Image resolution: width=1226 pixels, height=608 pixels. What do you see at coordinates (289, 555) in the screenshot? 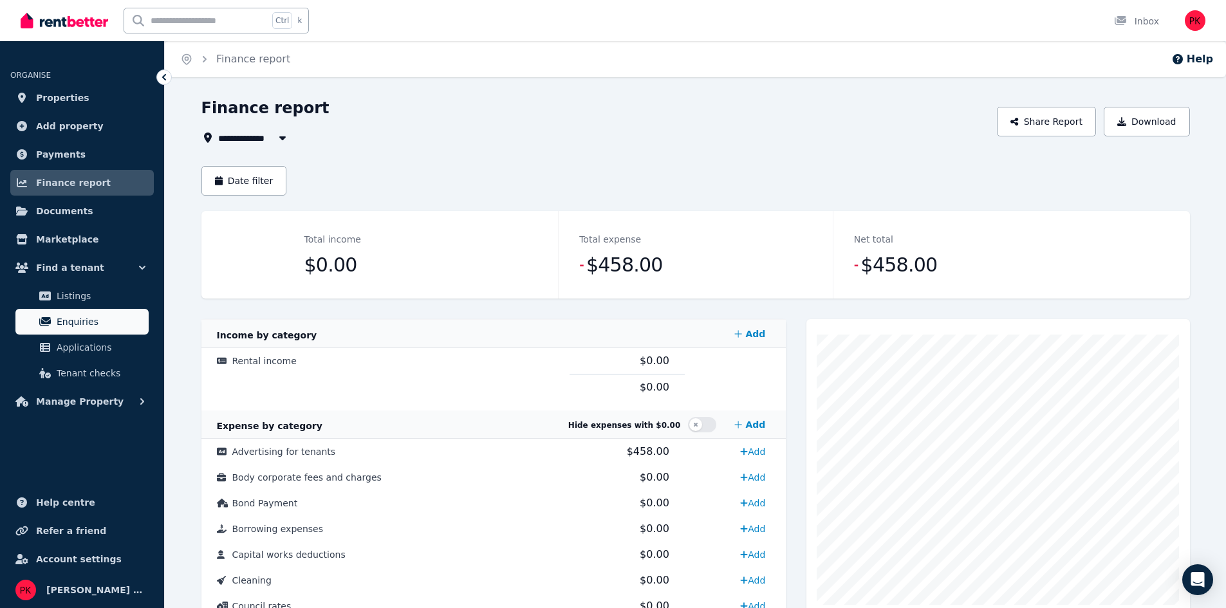
I see `span: Capital works deductions` at bounding box center [289, 555].